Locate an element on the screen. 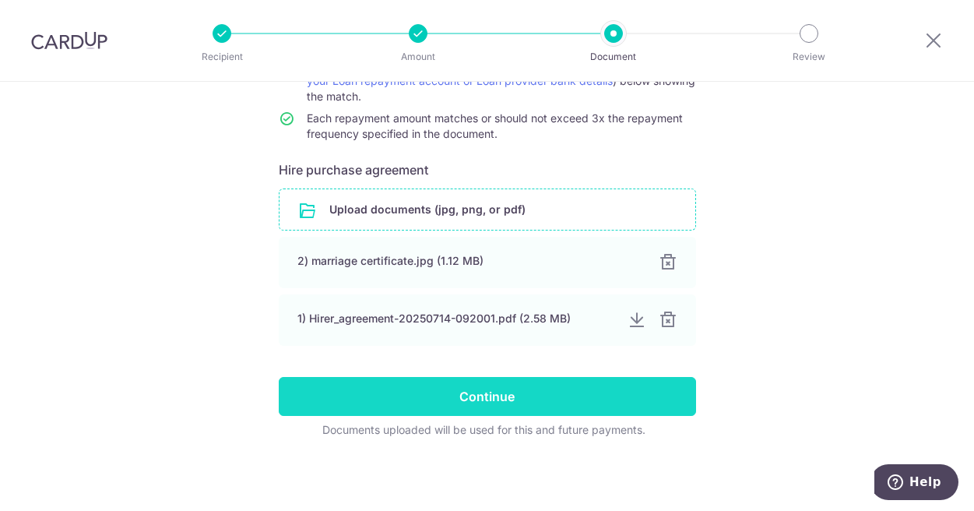 The height and width of the screenshot is (511, 974). input: Continue is located at coordinates (487, 396).